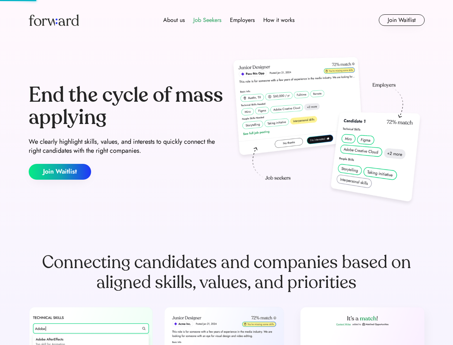 The width and height of the screenshot is (453, 345). What do you see at coordinates (242, 20) in the screenshot?
I see `div: Employers` at bounding box center [242, 20].